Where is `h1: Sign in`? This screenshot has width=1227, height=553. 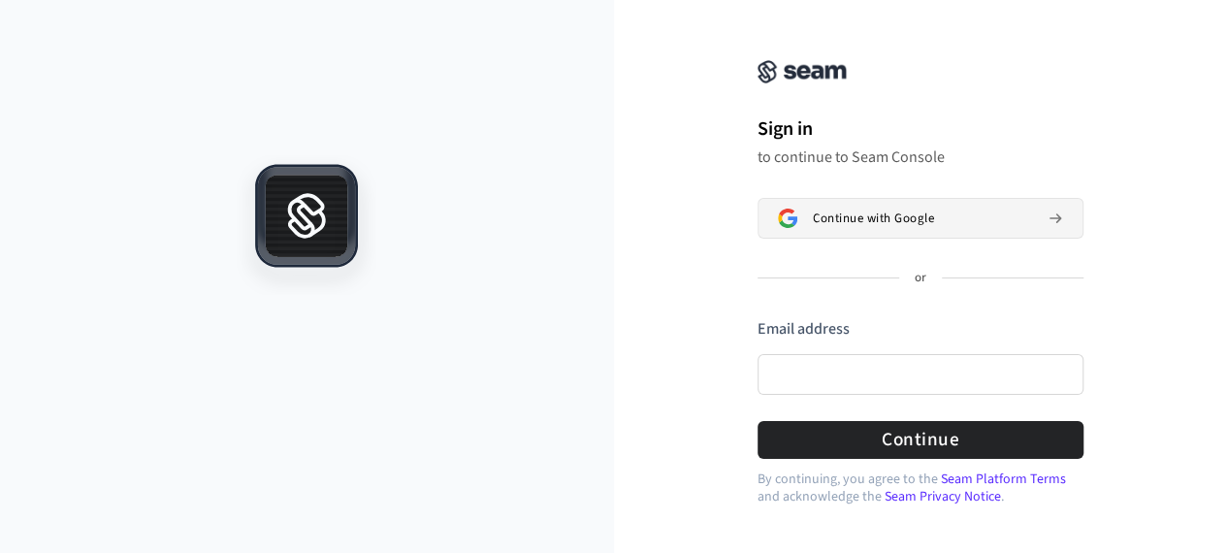
h1: Sign in is located at coordinates (921, 129).